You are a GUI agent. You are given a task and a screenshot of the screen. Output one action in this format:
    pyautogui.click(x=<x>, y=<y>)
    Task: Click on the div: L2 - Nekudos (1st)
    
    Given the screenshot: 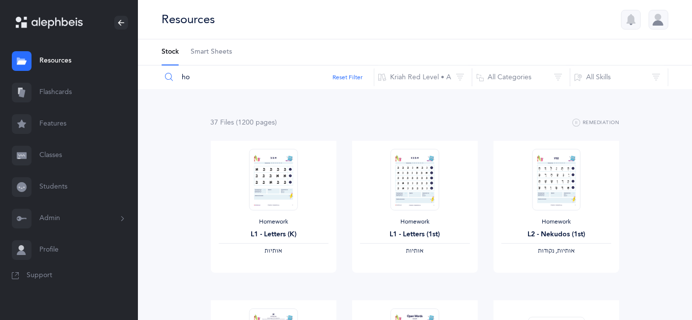 What is the action you would take?
    pyautogui.click(x=556, y=235)
    